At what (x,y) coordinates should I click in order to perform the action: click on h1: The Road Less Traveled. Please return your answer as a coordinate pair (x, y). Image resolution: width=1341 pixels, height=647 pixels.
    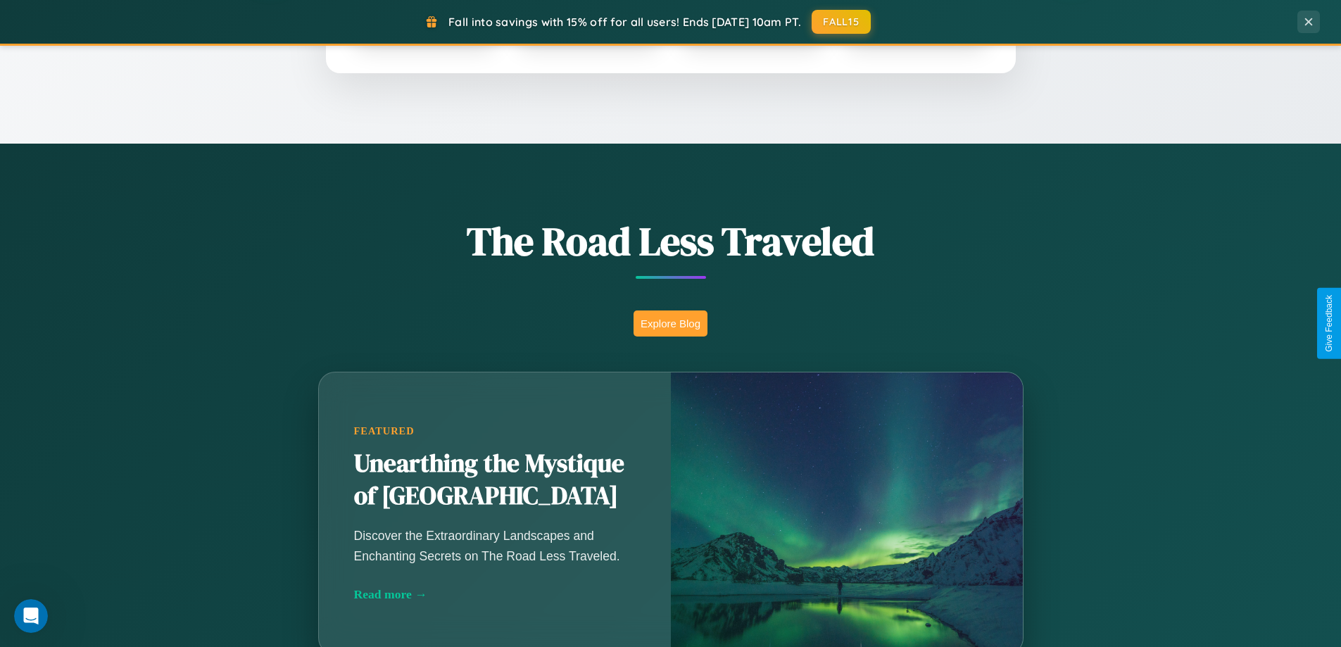
    Looking at the image, I should click on (671, 241).